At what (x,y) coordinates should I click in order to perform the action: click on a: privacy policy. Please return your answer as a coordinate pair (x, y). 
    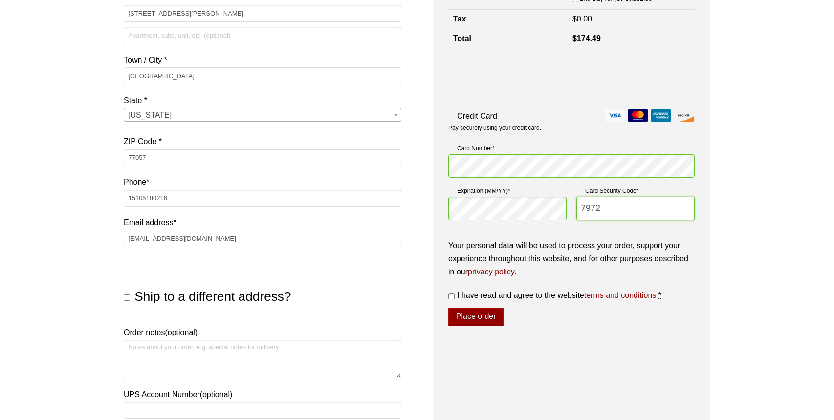
    Looking at the image, I should click on (491, 272).